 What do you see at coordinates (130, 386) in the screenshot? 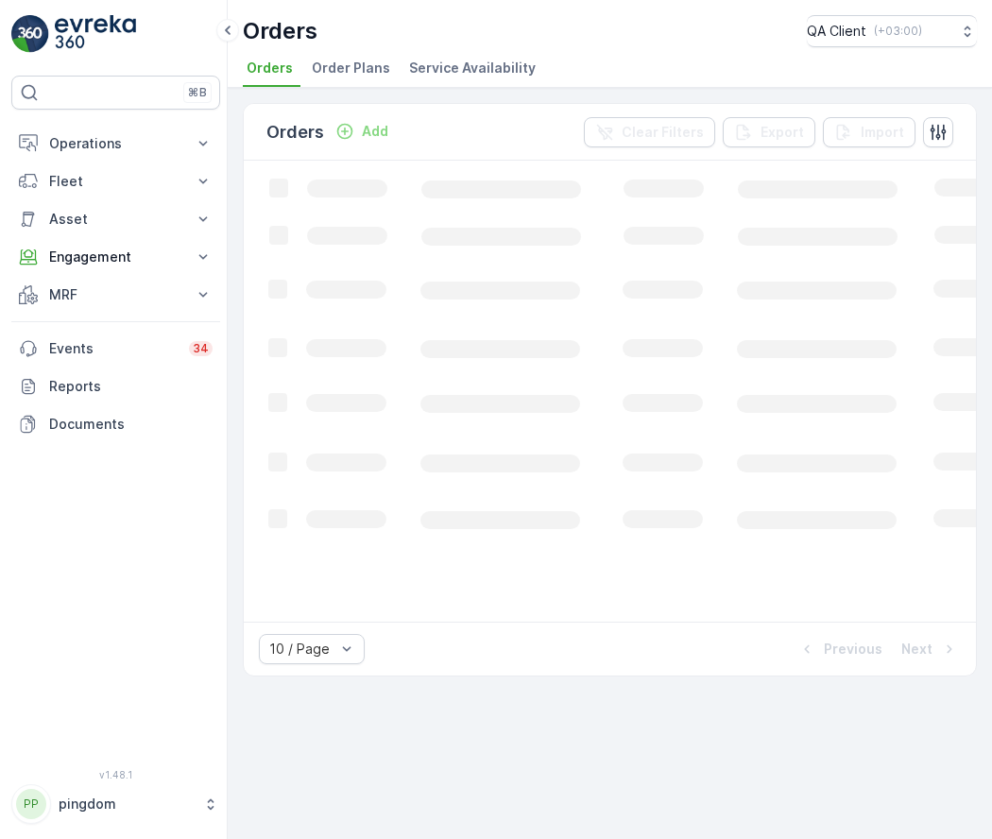
I see `p: Reports` at bounding box center [130, 386].